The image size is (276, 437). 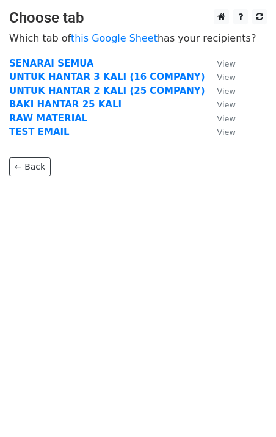 What do you see at coordinates (65, 104) in the screenshot?
I see `a: BAKI HANTAR 25 KALI` at bounding box center [65, 104].